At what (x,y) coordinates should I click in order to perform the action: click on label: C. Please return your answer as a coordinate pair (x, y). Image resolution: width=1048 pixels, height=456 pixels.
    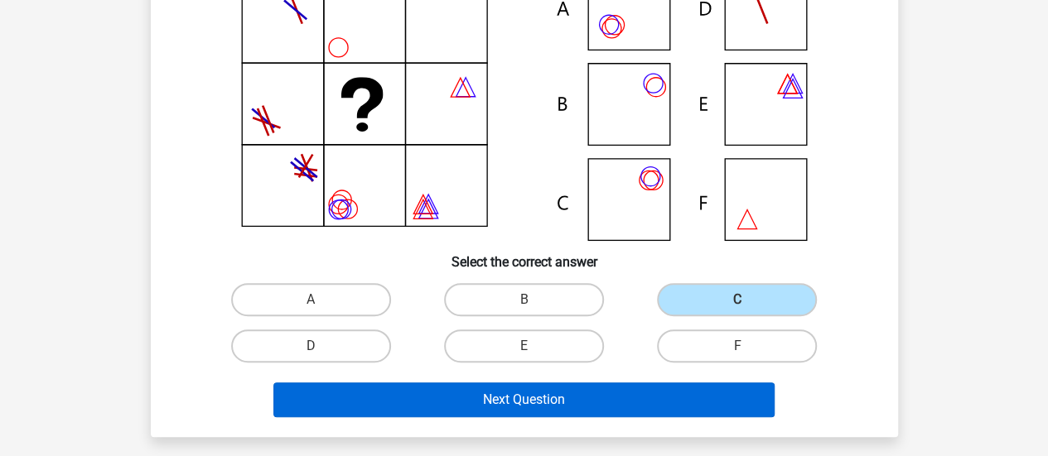
    Looking at the image, I should click on (736, 300).